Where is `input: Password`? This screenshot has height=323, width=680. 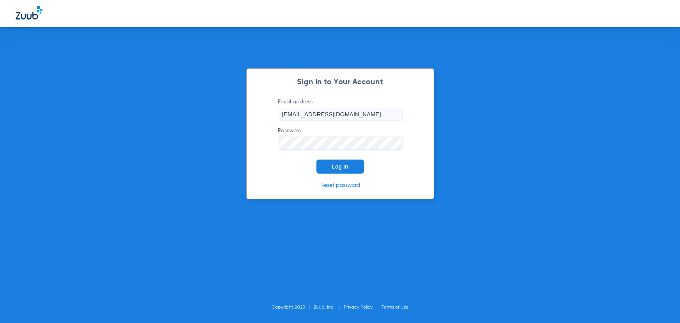 input: Password is located at coordinates (340, 143).